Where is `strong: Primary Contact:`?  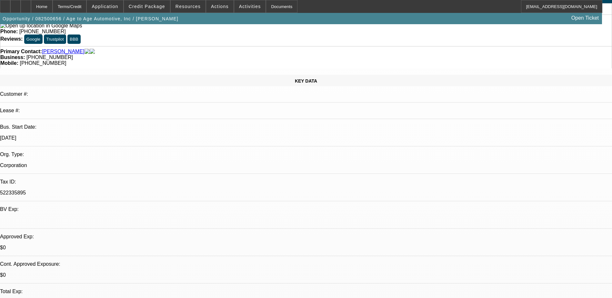
strong: Primary Contact: is located at coordinates (21, 52).